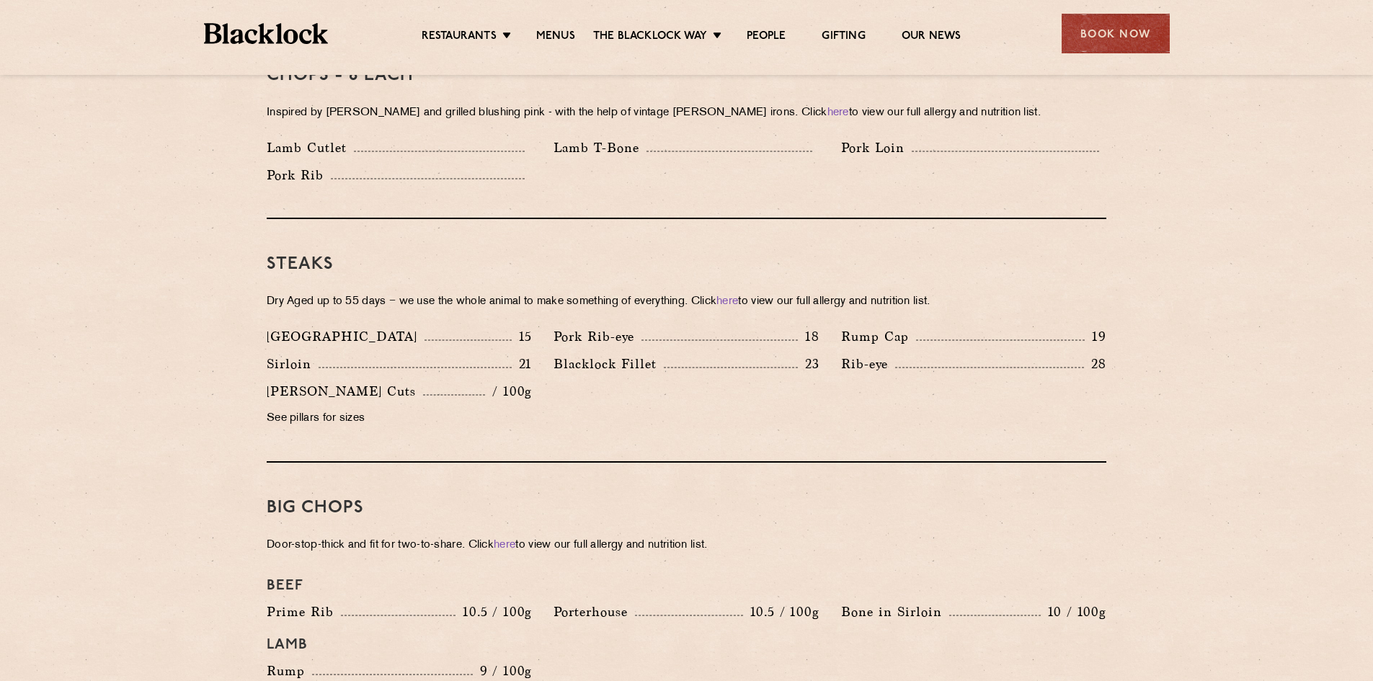 The image size is (1373, 681). Describe the element at coordinates (304, 612) in the screenshot. I see `p: Prime Rib` at that location.